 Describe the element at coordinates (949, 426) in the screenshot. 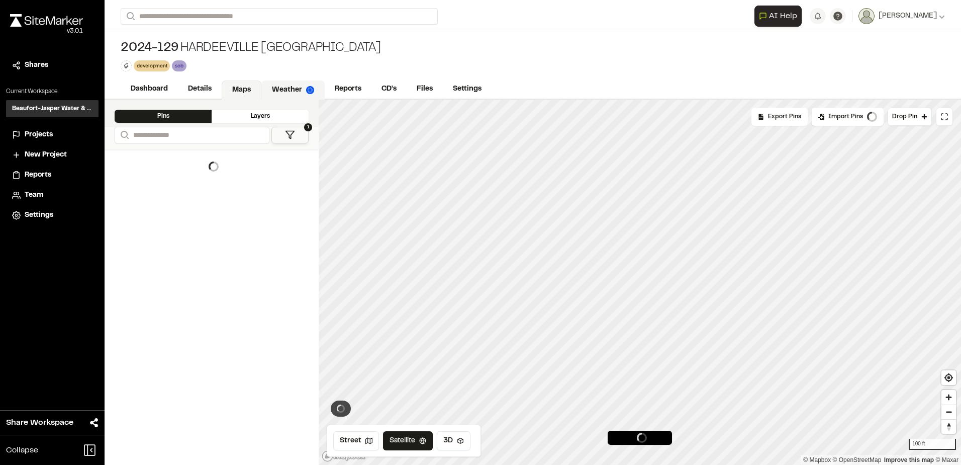

I see `span: Reset bearing to north` at that location.